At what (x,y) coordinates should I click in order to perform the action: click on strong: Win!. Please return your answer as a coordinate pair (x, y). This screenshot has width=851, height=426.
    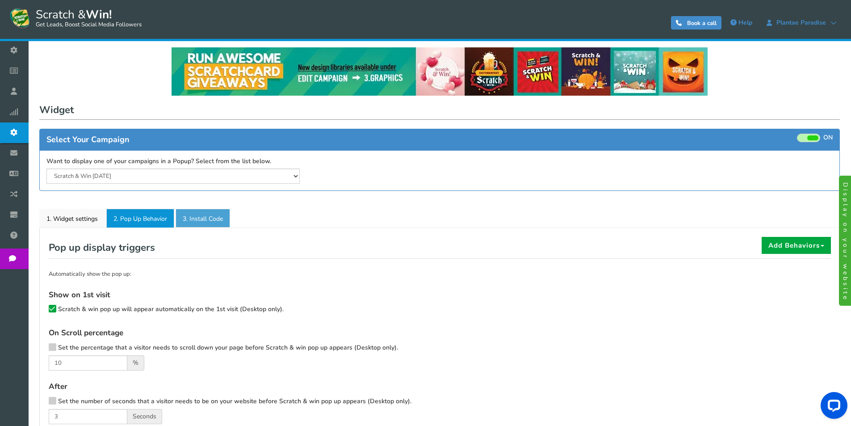
    Looking at the image, I should click on (99, 14).